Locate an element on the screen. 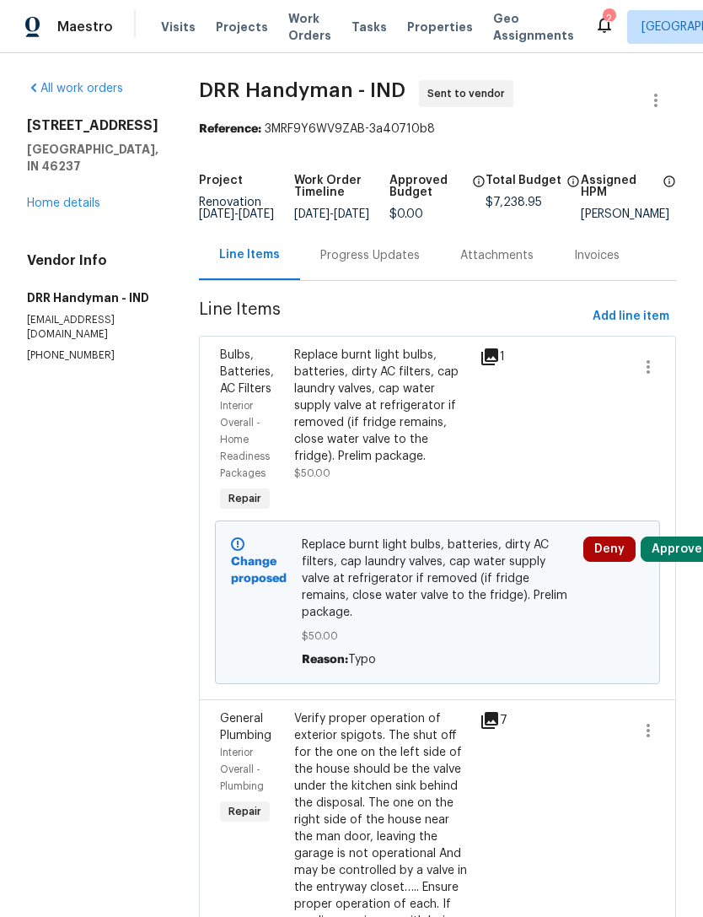  button: Add line item is located at coordinates (631, 316).